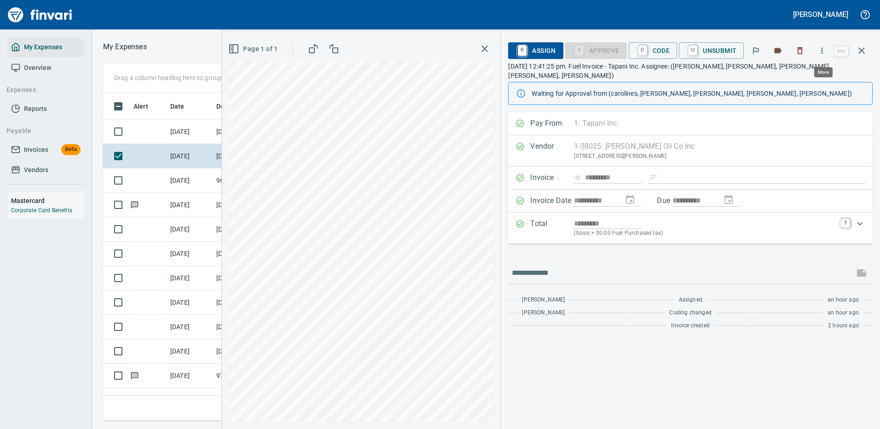 Image resolution: width=880 pixels, height=429 pixels. Describe the element at coordinates (47, 201) in the screenshot. I see `h6: Mastercard` at that location.